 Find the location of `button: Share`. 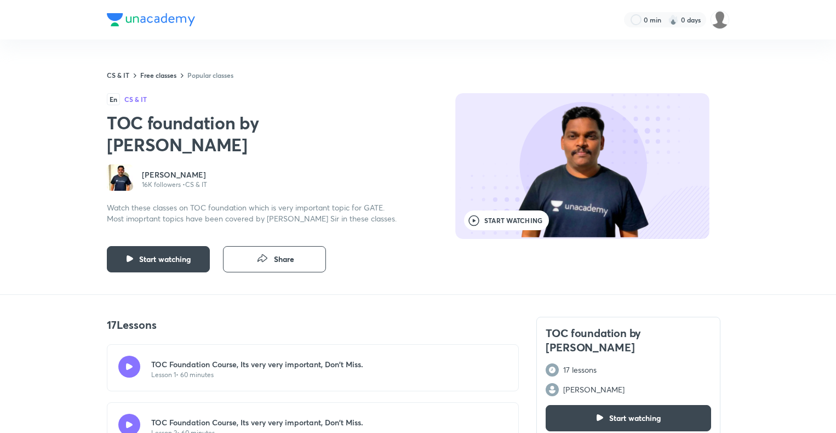

button: Share is located at coordinates (274, 259).